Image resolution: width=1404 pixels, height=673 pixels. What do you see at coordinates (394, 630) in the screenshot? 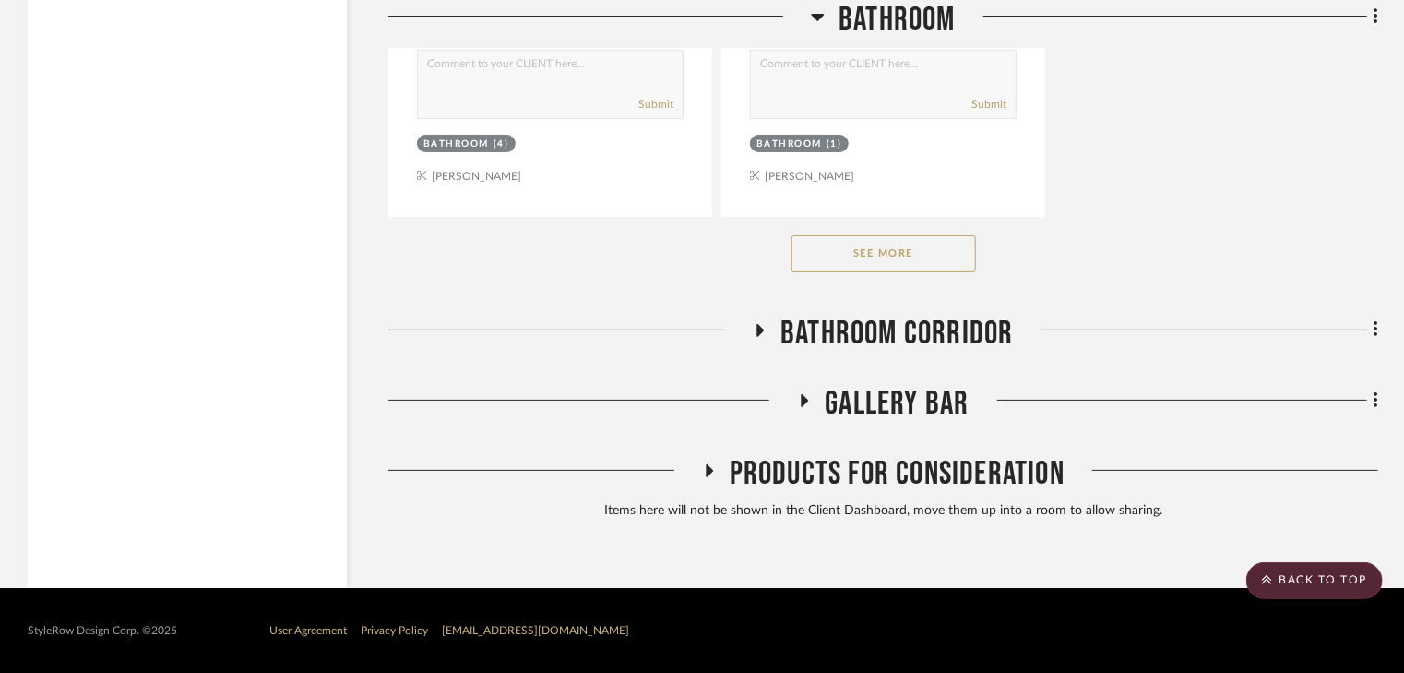
I see `a: Privacy Policy` at bounding box center [394, 630].